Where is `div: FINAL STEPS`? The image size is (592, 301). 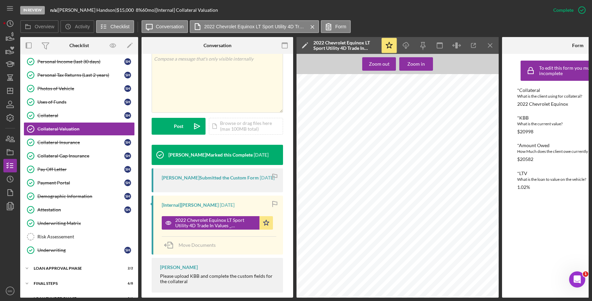 div: FINAL STEPS is located at coordinates (75, 284).